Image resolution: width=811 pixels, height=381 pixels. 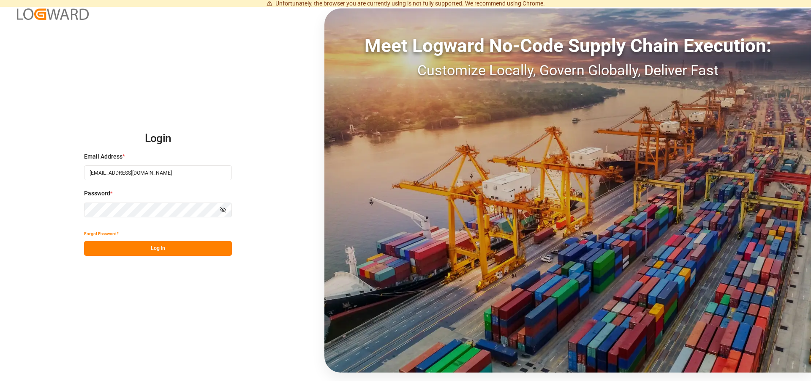 What do you see at coordinates (97, 193) in the screenshot?
I see `span: Password` at bounding box center [97, 193].